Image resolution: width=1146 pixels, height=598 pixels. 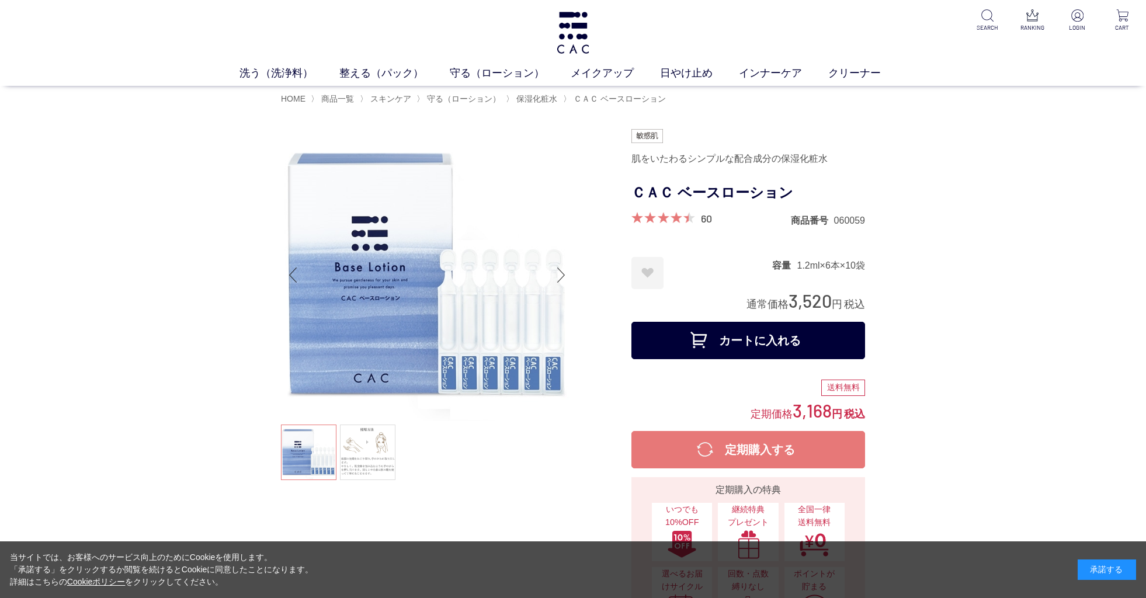 What do you see at coordinates (748, 544) in the screenshot?
I see `img: 継続特典プレゼント` at bounding box center [748, 544].